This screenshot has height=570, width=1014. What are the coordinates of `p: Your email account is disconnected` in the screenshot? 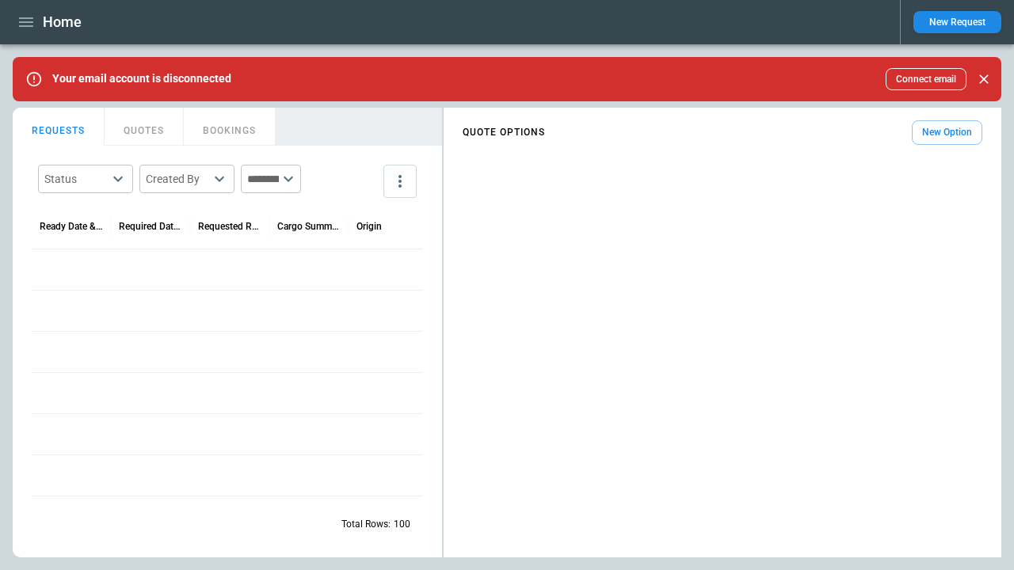 It's located at (142, 78).